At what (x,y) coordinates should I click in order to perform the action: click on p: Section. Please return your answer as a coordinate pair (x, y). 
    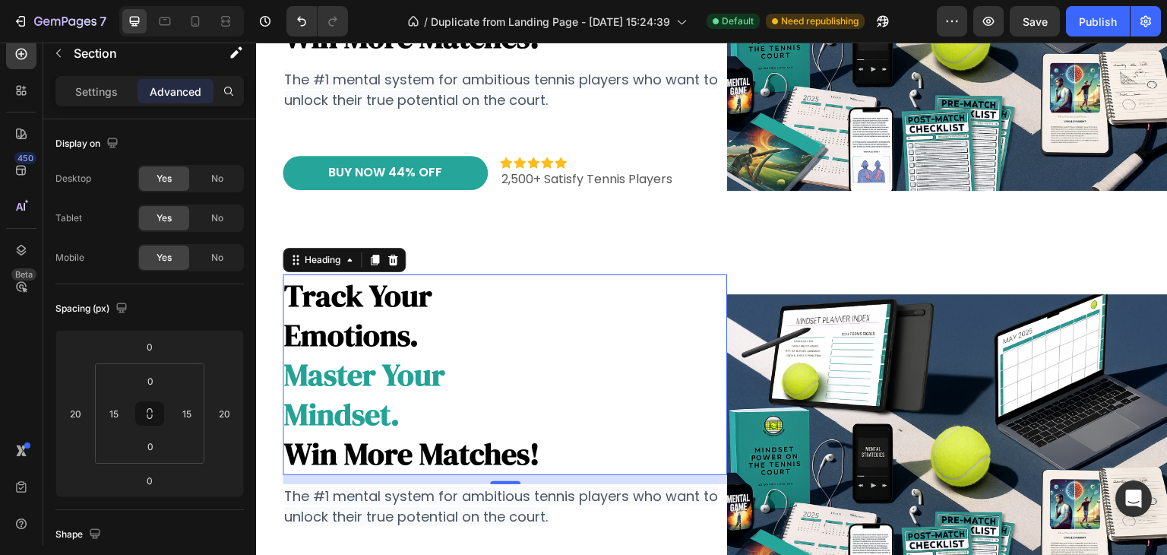
    Looking at the image, I should click on (136, 53).